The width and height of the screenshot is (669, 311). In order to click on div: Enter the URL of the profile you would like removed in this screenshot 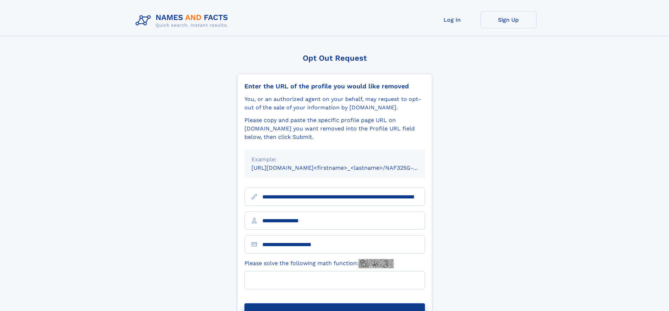, I will do `click(335, 86)`.